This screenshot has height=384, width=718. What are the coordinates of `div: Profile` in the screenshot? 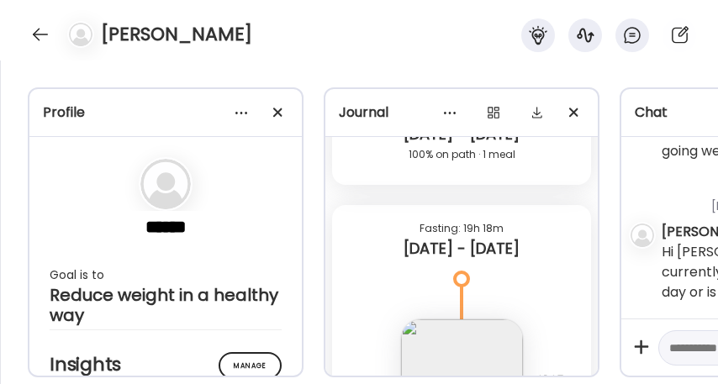 It's located at (166, 113).